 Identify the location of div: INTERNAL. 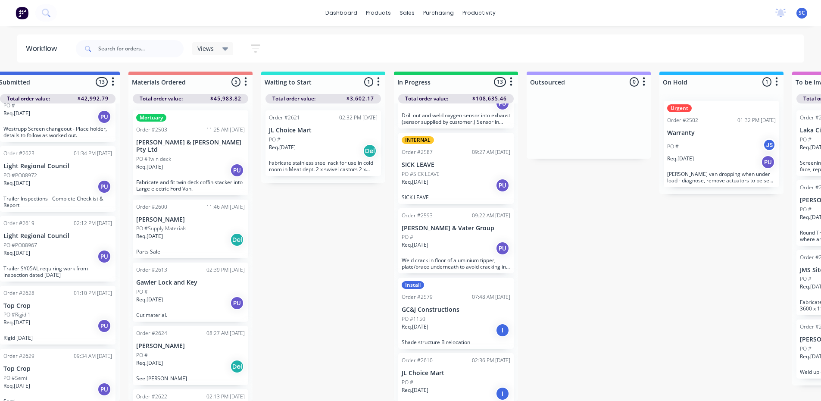
(418, 140).